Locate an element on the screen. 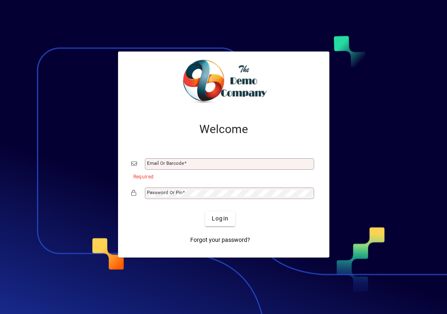 The width and height of the screenshot is (447, 314). button: Login is located at coordinates (220, 219).